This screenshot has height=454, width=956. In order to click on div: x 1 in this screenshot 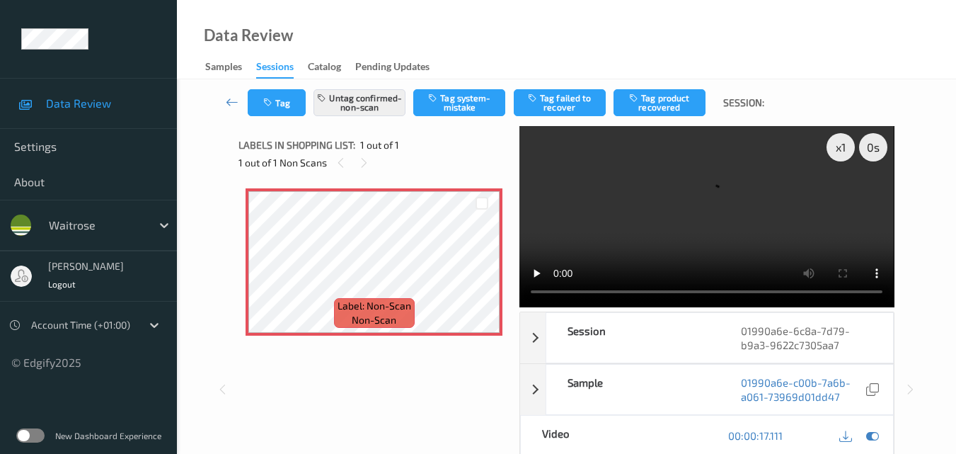, I will do `click(841, 147)`.